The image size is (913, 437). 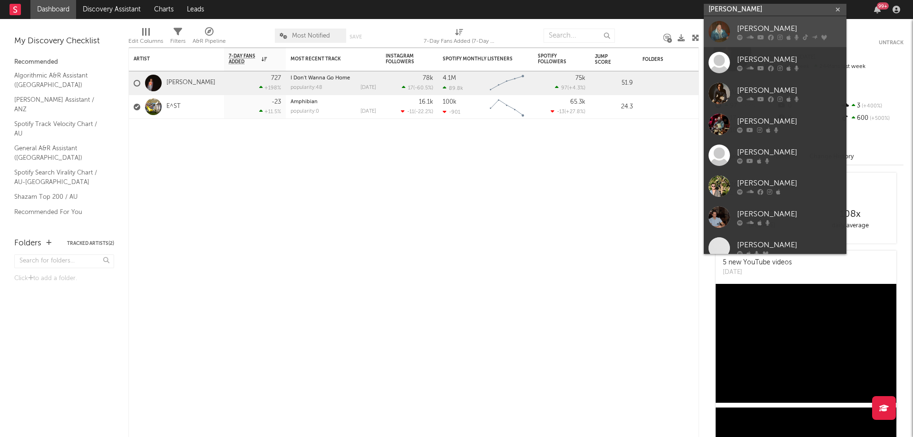 I want to click on div: 16.1k, so click(x=426, y=102).